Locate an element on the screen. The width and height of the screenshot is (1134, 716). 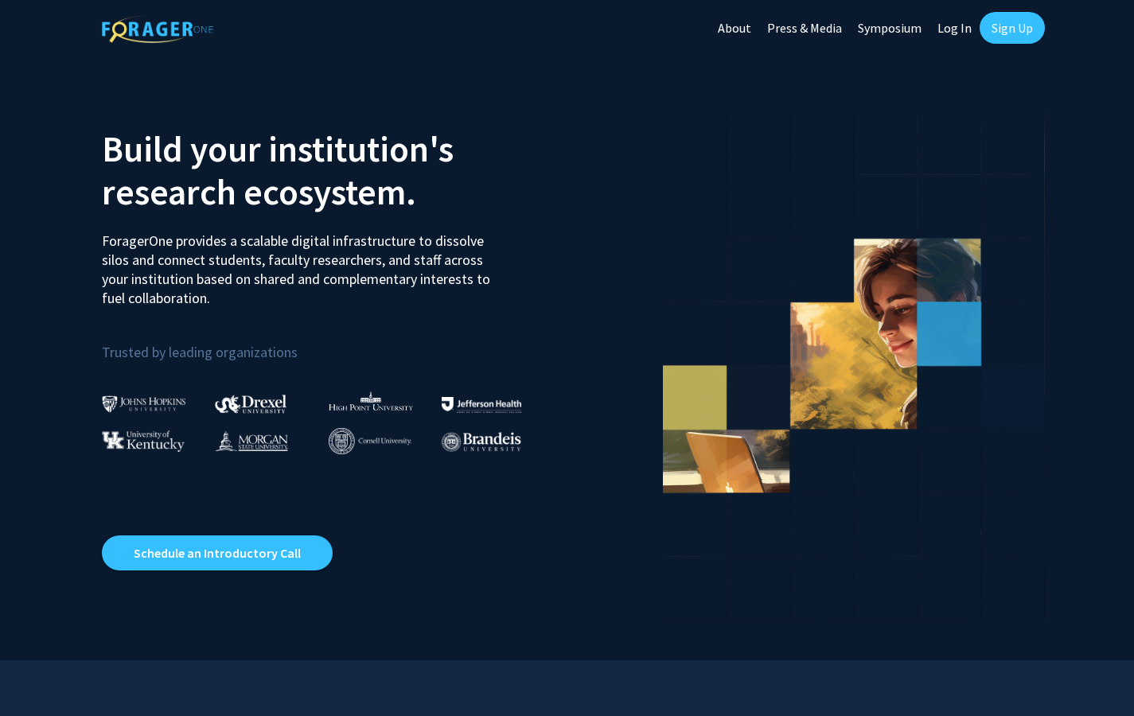
img: Drexel University is located at coordinates (251, 403).